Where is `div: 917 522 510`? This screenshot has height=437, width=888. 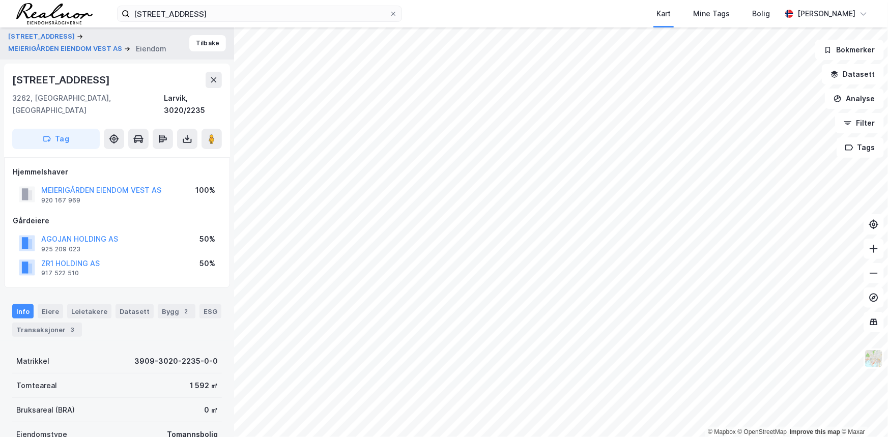 div: 917 522 510 is located at coordinates (60, 273).